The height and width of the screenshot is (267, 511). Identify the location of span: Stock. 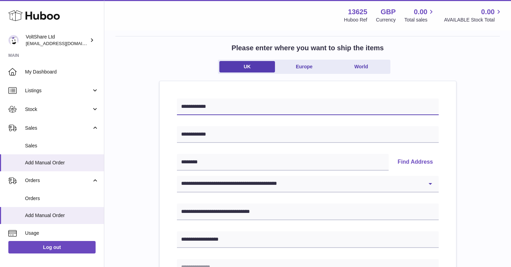
(58, 109).